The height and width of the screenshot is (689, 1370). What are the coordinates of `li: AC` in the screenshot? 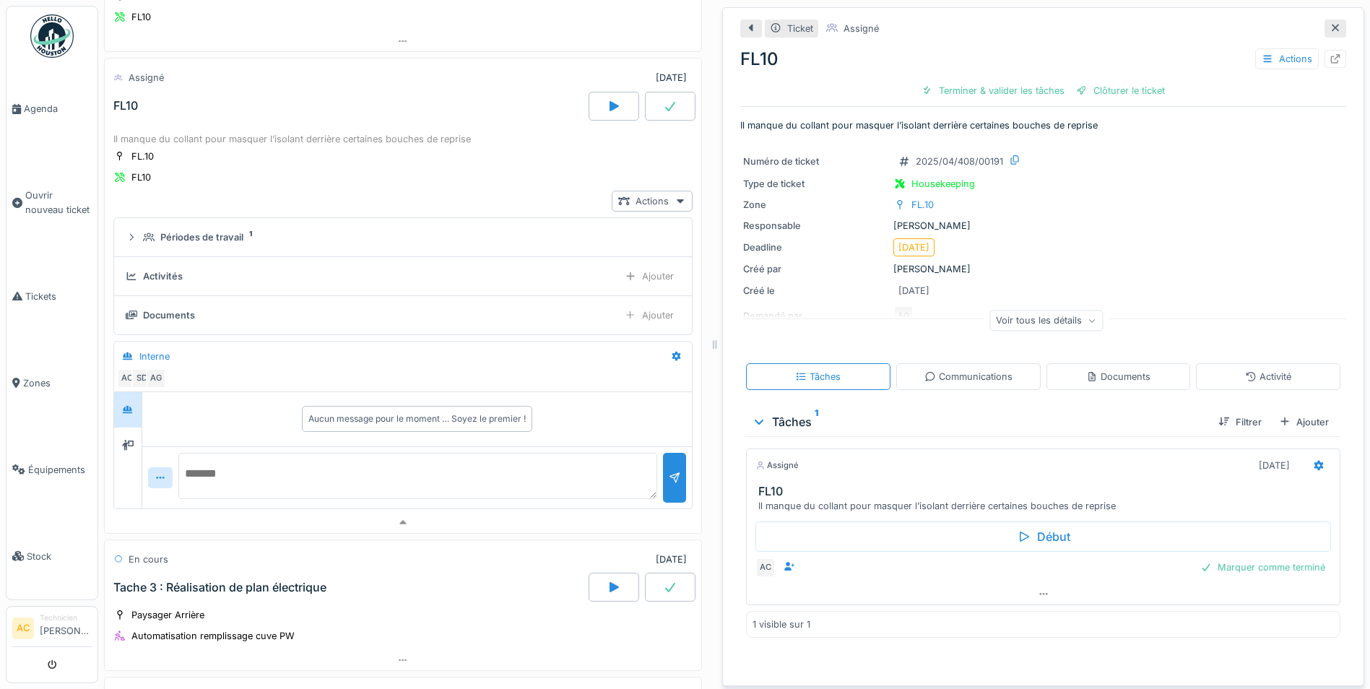 It's located at (23, 628).